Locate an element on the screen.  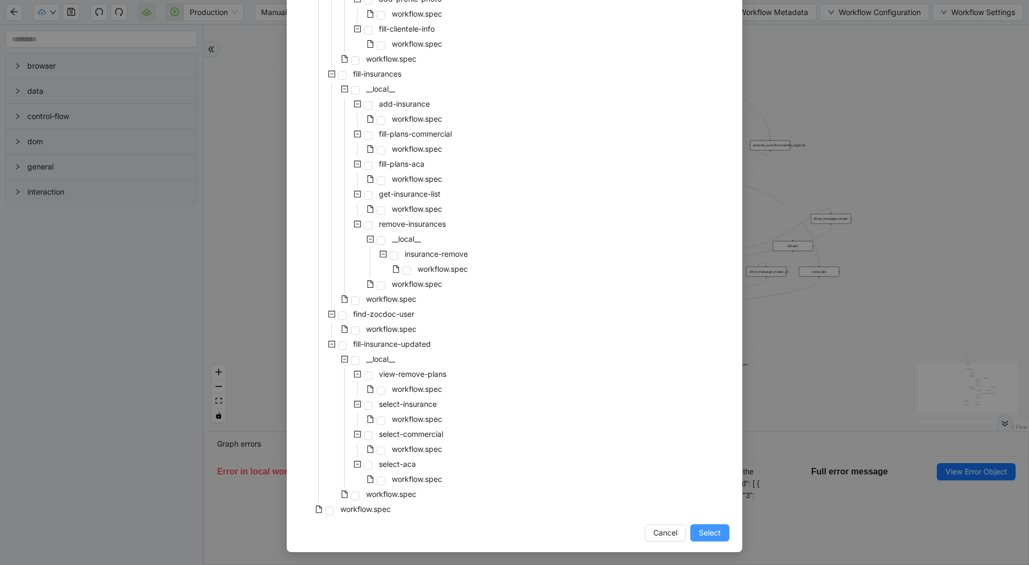
span: view-remove-plans is located at coordinates (413, 374).